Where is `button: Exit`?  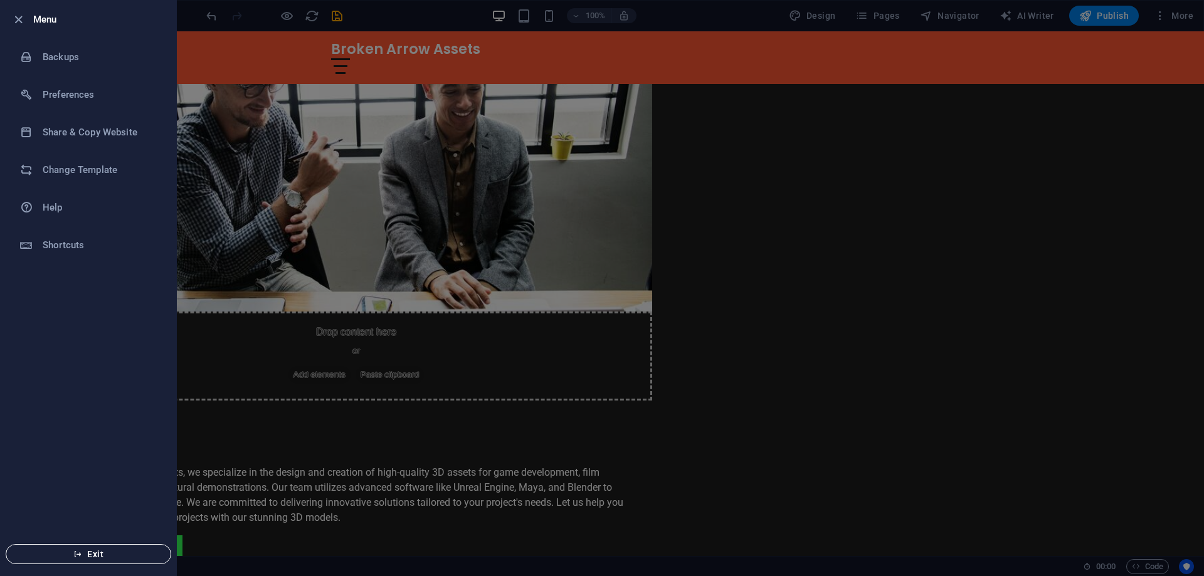
button: Exit is located at coordinates (88, 554).